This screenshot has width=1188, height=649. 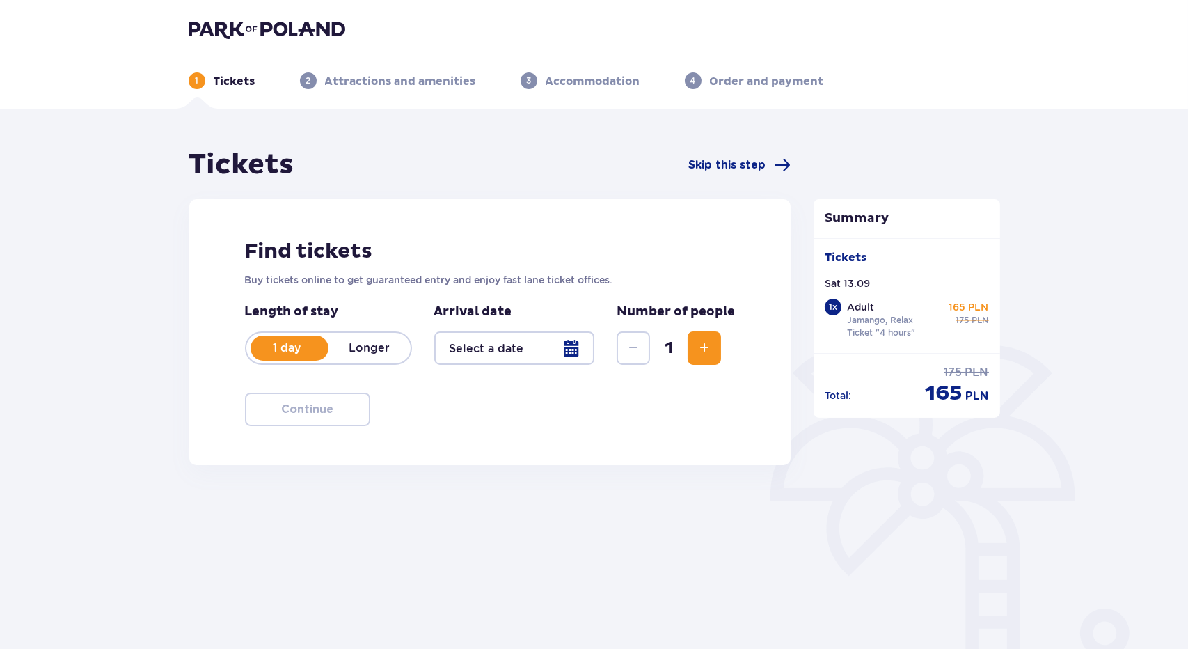 What do you see at coordinates (490, 280) in the screenshot?
I see `p: Buy tickets online to get guaranteed entry and enjoy fast lane ticket offices.` at bounding box center [490, 280].